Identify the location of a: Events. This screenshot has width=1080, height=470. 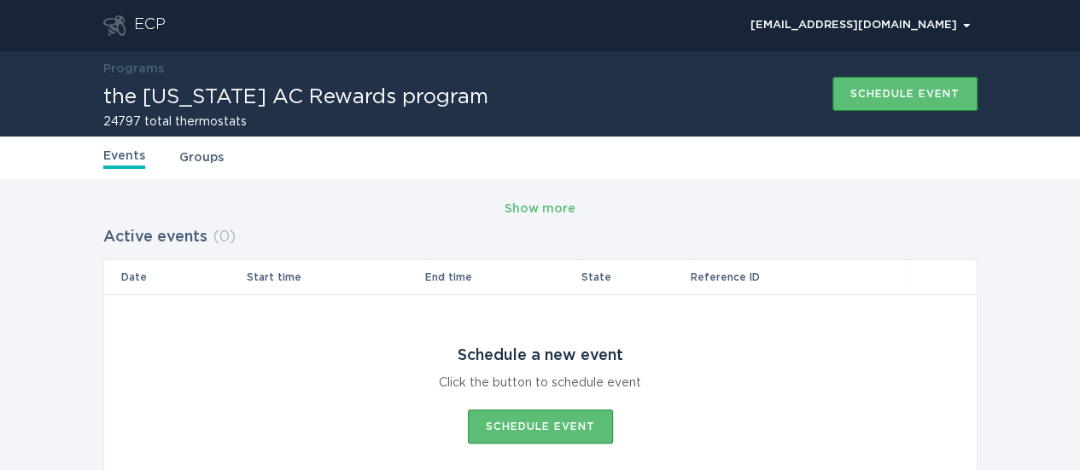
(124, 158).